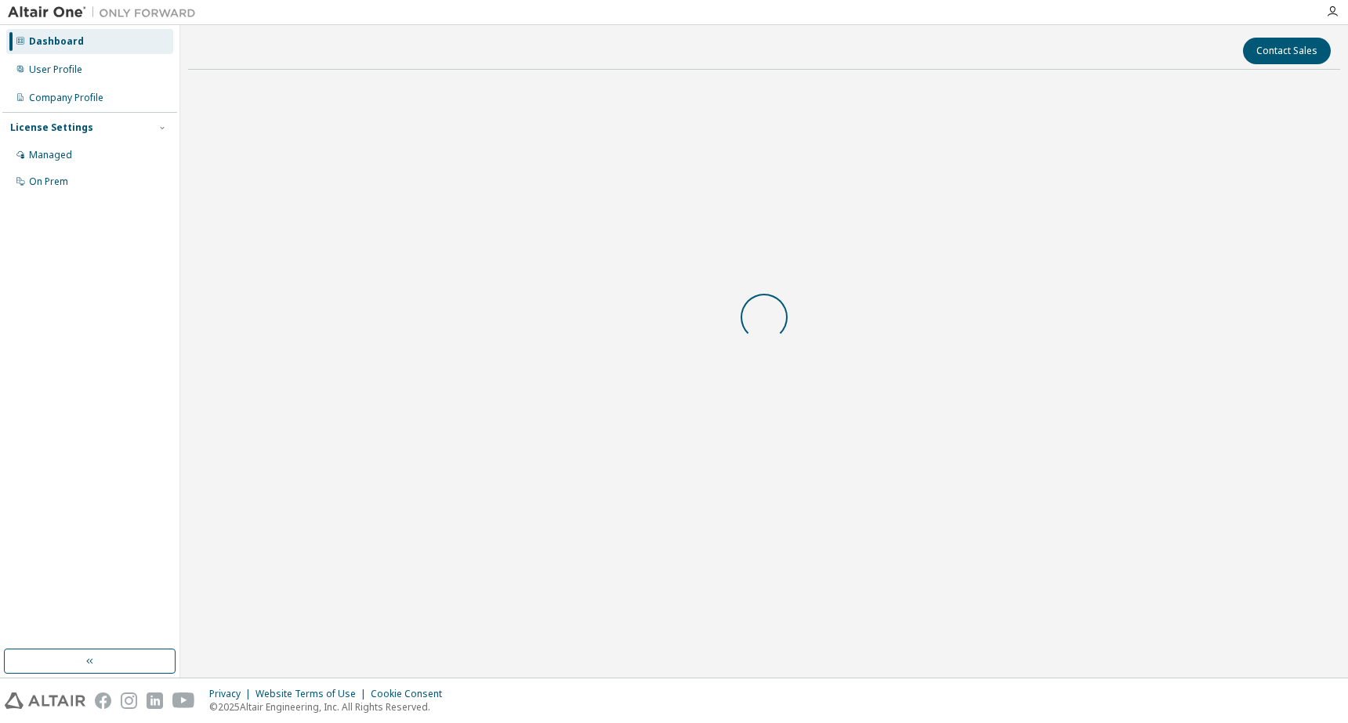 The width and height of the screenshot is (1348, 723). What do you see at coordinates (313, 694) in the screenshot?
I see `div: Website Terms of Use` at bounding box center [313, 694].